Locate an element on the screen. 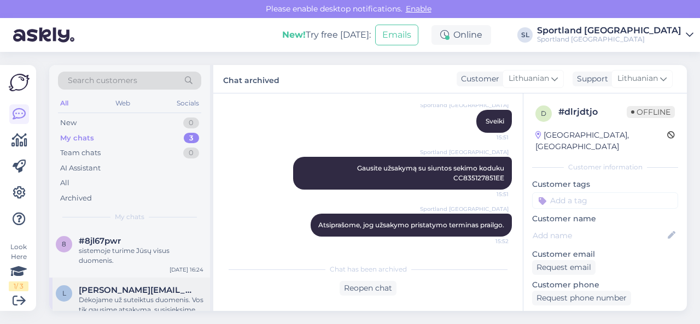 The width and height of the screenshot is (700, 324). p: Customer email is located at coordinates (605, 254).